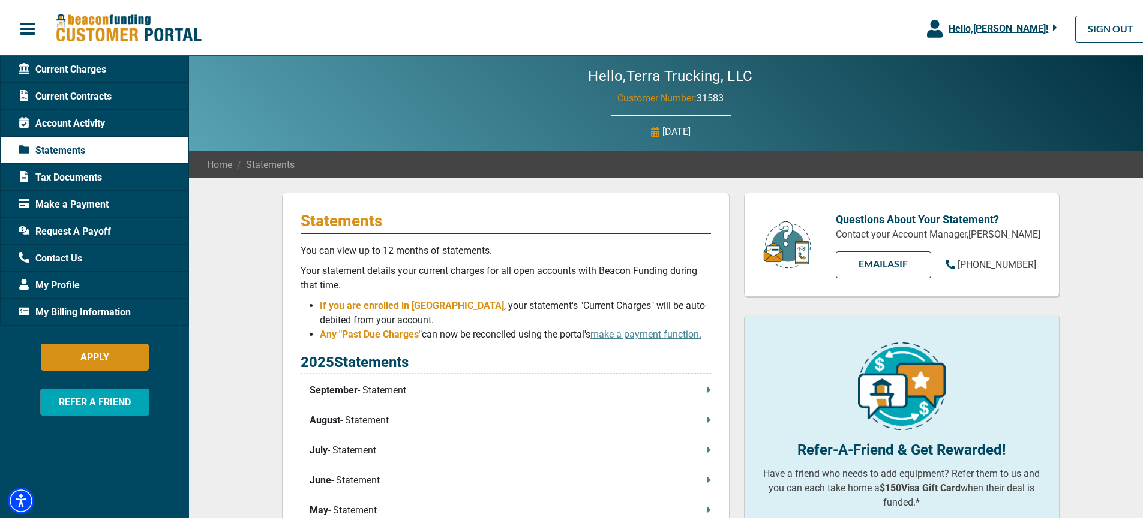 The image size is (1143, 520). I want to click on p: You can view up to 12 months of statements., so click(506, 249).